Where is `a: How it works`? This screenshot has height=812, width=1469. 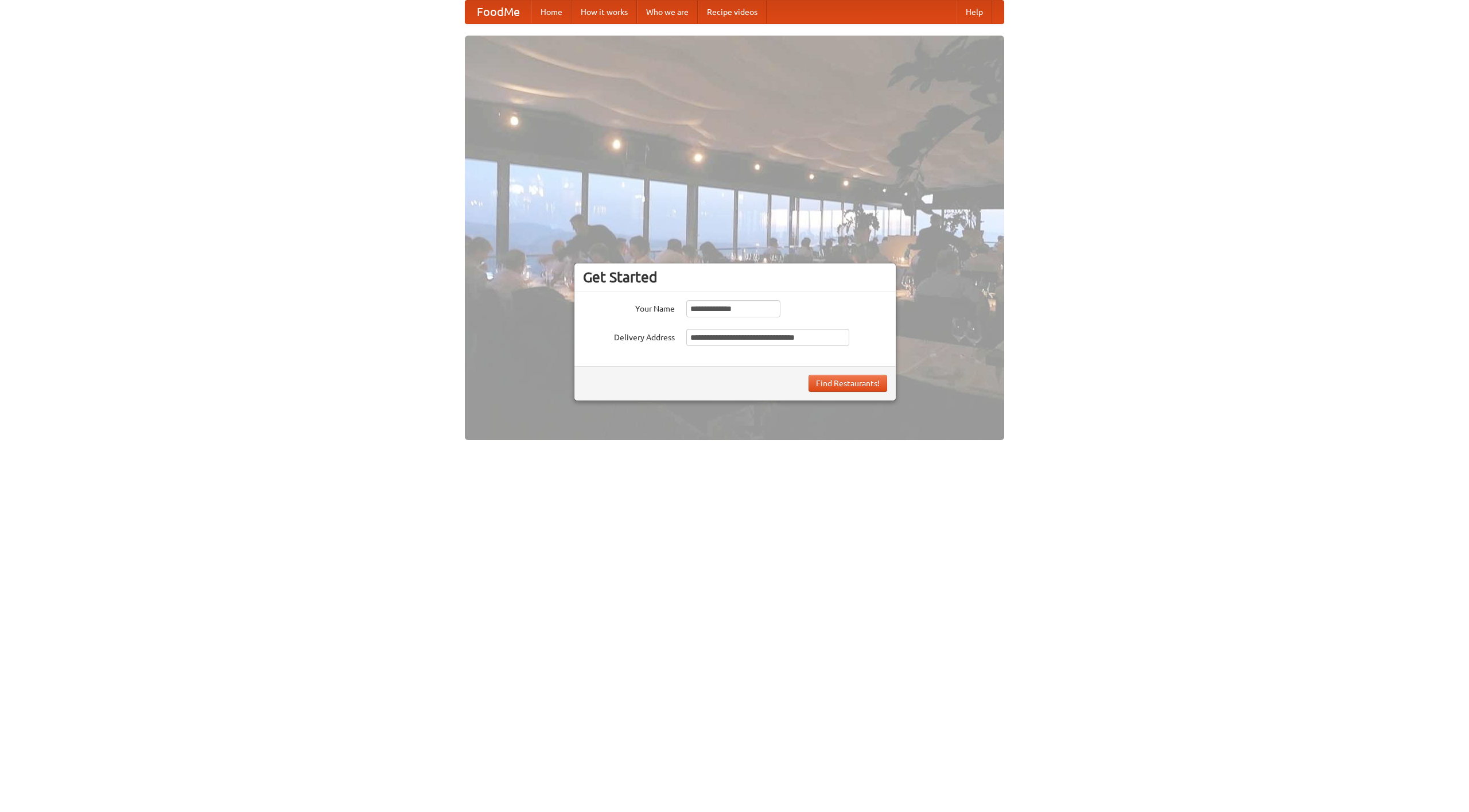
a: How it works is located at coordinates (604, 12).